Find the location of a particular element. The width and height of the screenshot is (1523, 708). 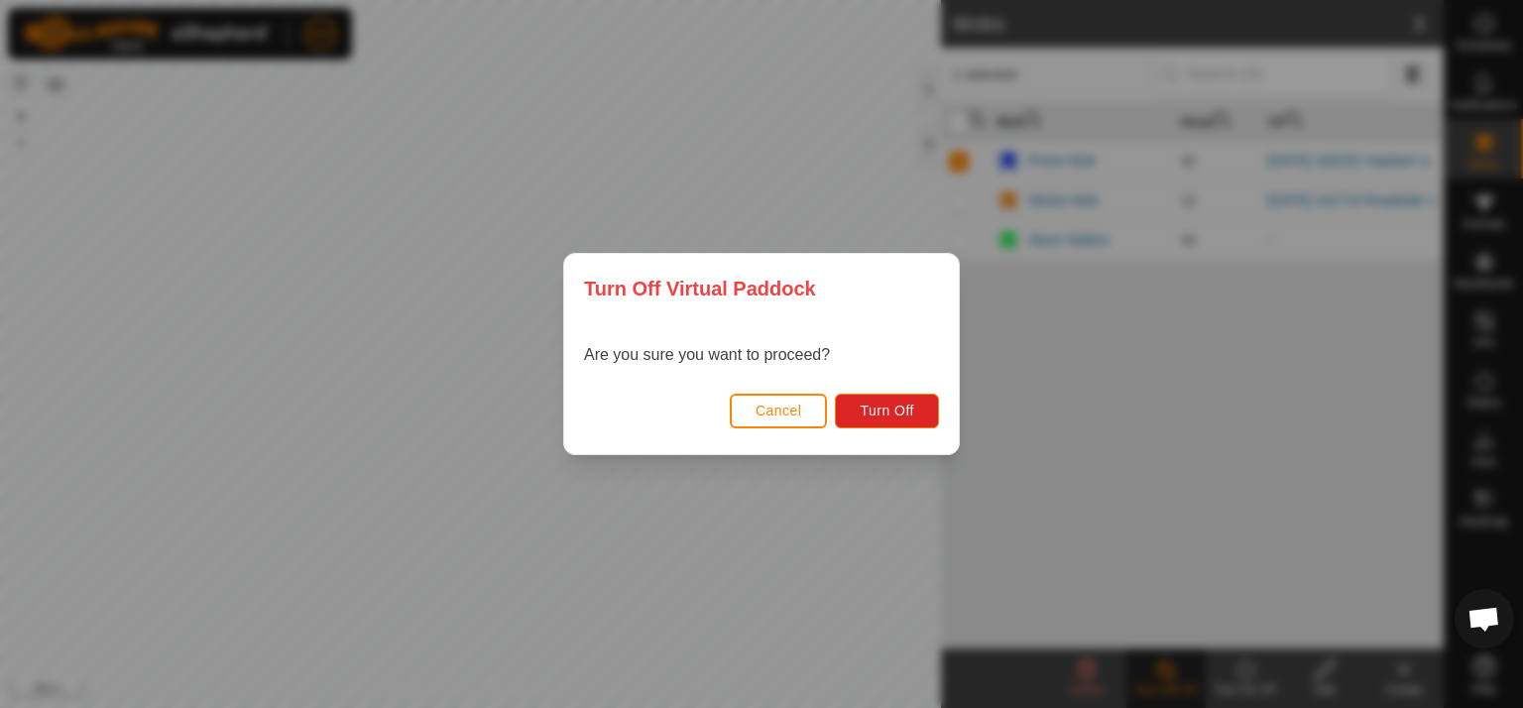

div: Open chat is located at coordinates (1485, 619).